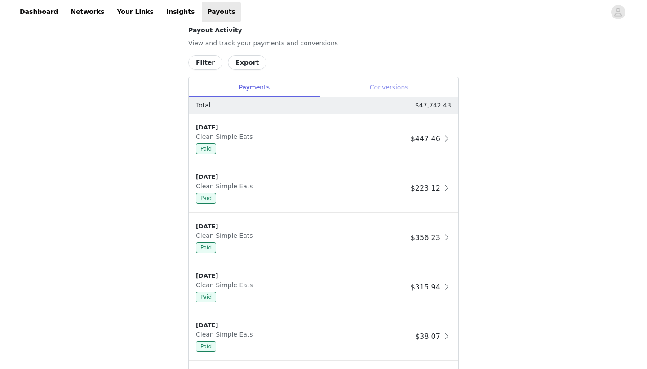  What do you see at coordinates (389, 87) in the screenshot?
I see `div: Conversions` at bounding box center [389, 87].